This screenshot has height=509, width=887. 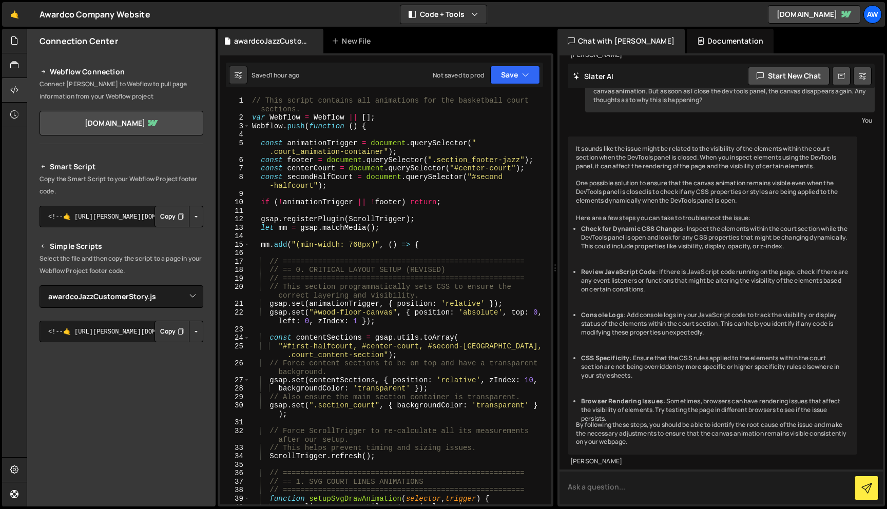 What do you see at coordinates (235, 448) in the screenshot?
I see `div: 33` at bounding box center [235, 448].